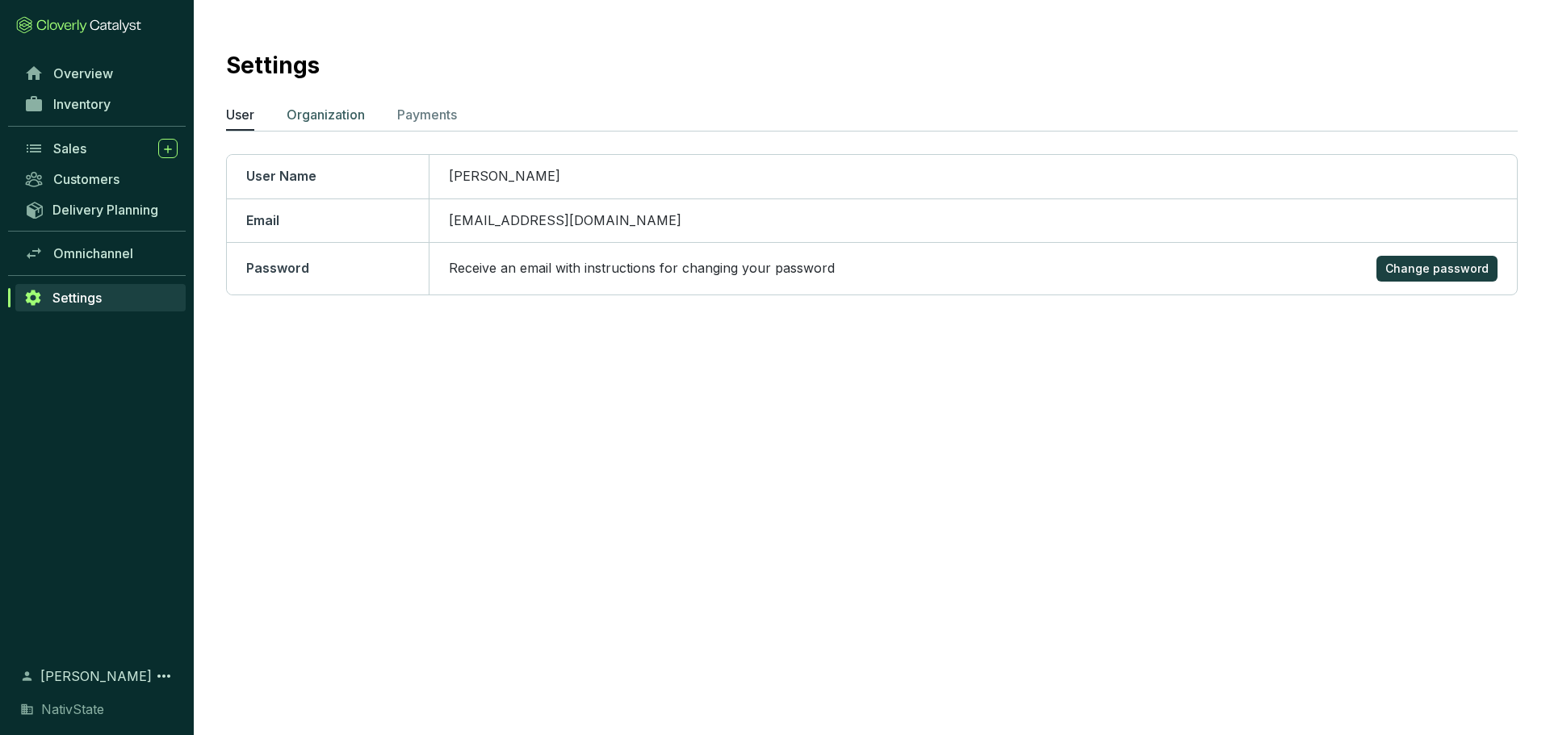 The image size is (1550, 735). I want to click on span: Settings, so click(77, 298).